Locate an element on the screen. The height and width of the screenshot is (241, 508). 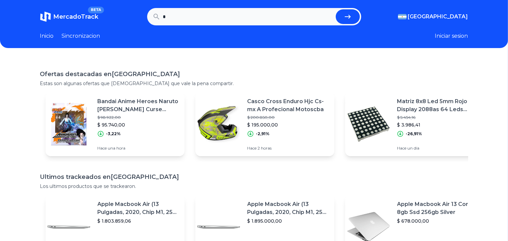
span: MercadoTrack is located at coordinates (76, 17).